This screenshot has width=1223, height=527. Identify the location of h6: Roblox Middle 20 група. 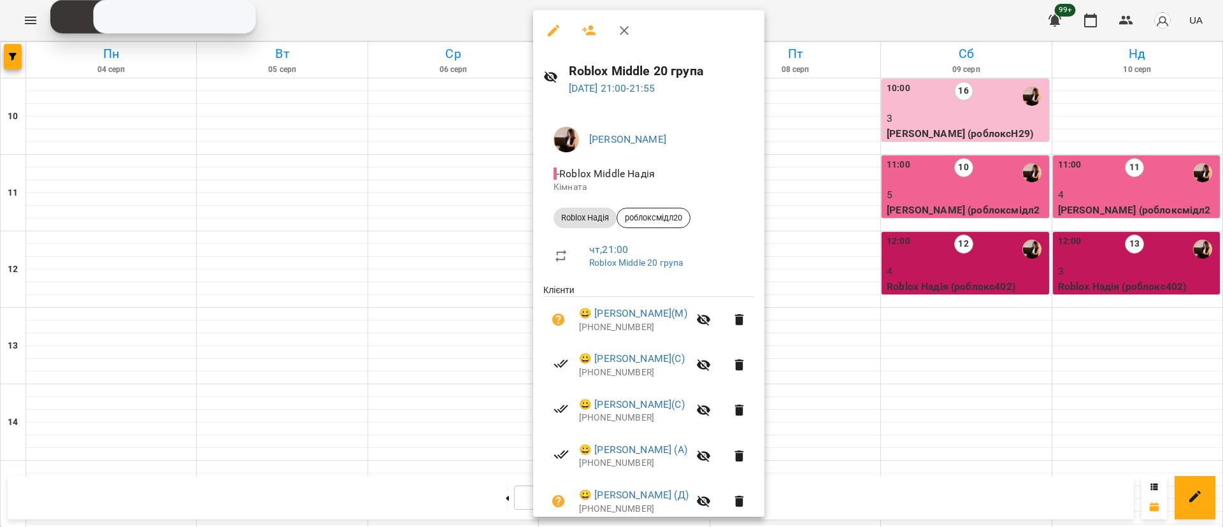
(662, 71).